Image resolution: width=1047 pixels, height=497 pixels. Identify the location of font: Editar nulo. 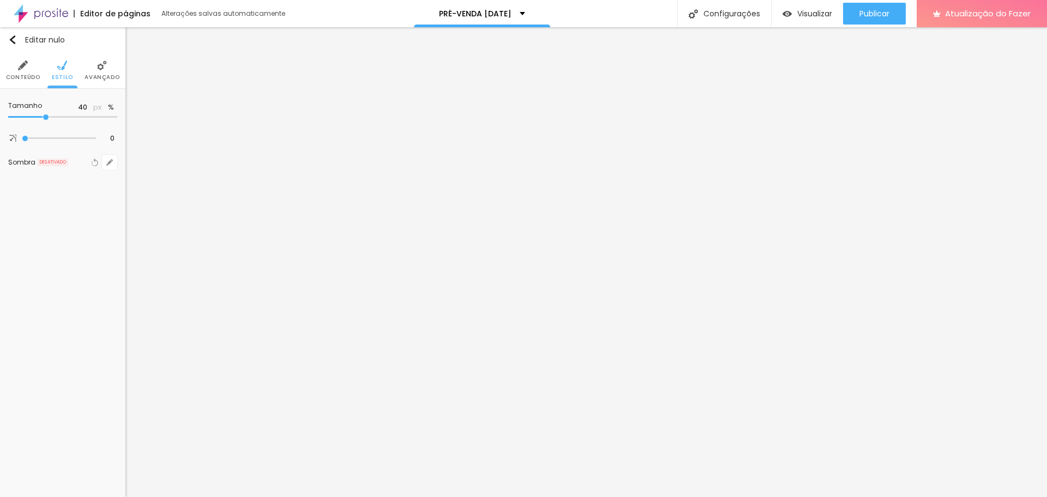
(45, 40).